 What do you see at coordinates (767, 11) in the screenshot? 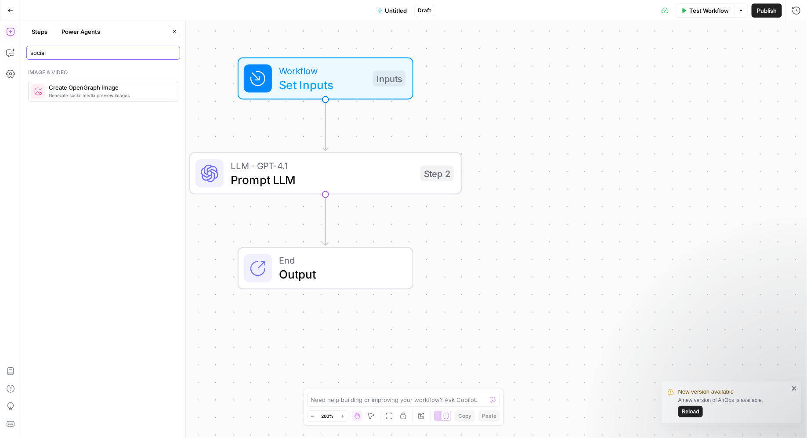
I see `button: Publish` at bounding box center [767, 11].